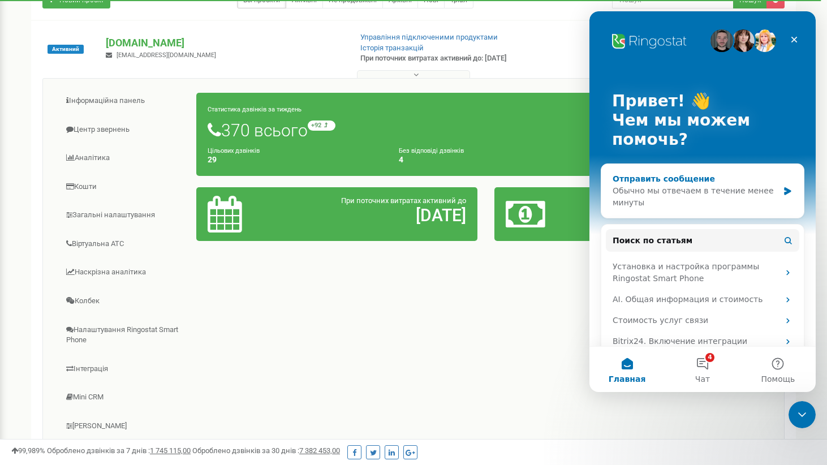 This screenshot has width=827, height=465. What do you see at coordinates (124, 301) in the screenshot?
I see `a: Колбек` at bounding box center [124, 301].